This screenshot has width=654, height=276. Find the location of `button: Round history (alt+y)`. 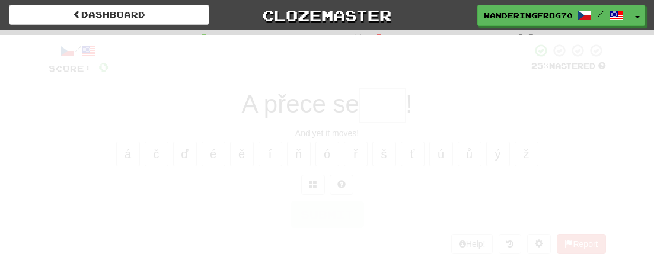

button: Round history (alt+y) is located at coordinates (510, 244).